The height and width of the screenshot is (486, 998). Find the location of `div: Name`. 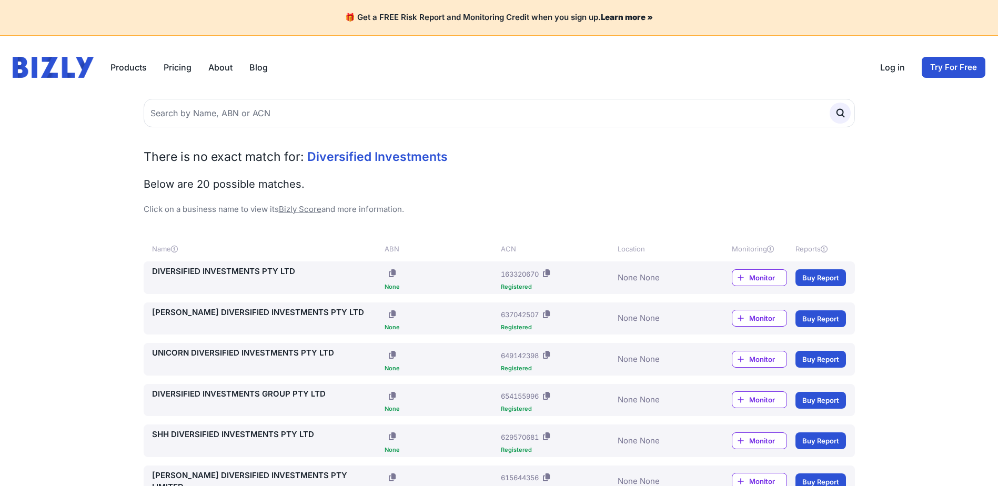

div: Name is located at coordinates (266, 249).